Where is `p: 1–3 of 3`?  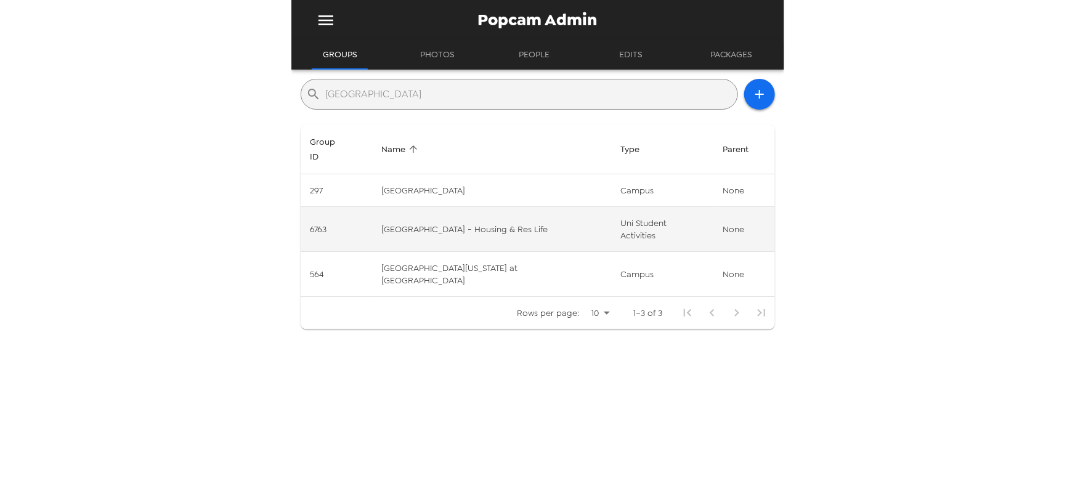
p: 1–3 of 3 is located at coordinates (648, 313).